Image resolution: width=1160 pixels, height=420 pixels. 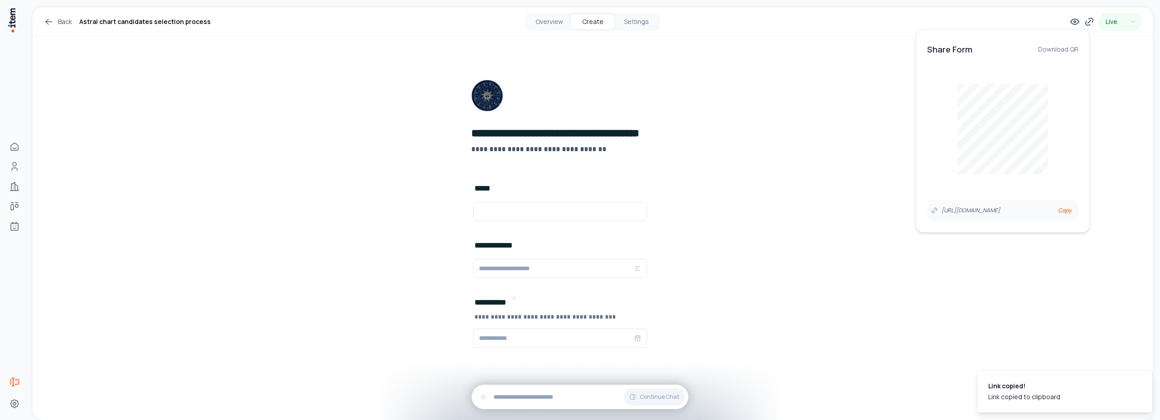 What do you see at coordinates (1064, 211) in the screenshot?
I see `button: Copy` at bounding box center [1064, 211].